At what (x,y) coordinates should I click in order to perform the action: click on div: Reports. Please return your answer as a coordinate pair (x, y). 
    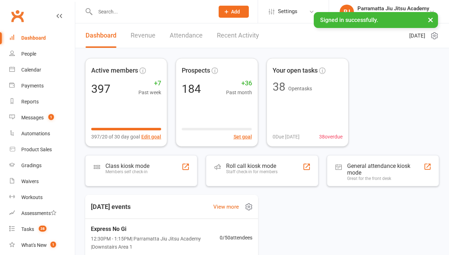
    Looking at the image, I should click on (30, 102).